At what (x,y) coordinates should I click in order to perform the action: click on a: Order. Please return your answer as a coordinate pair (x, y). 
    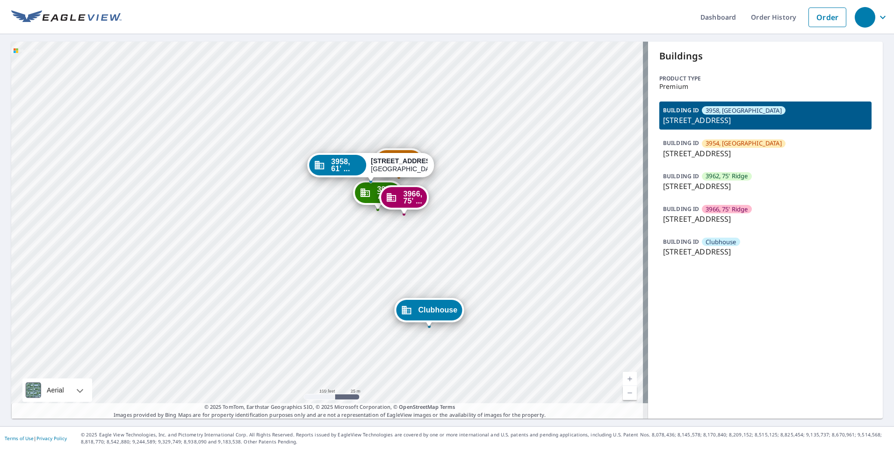
    Looking at the image, I should click on (827, 17).